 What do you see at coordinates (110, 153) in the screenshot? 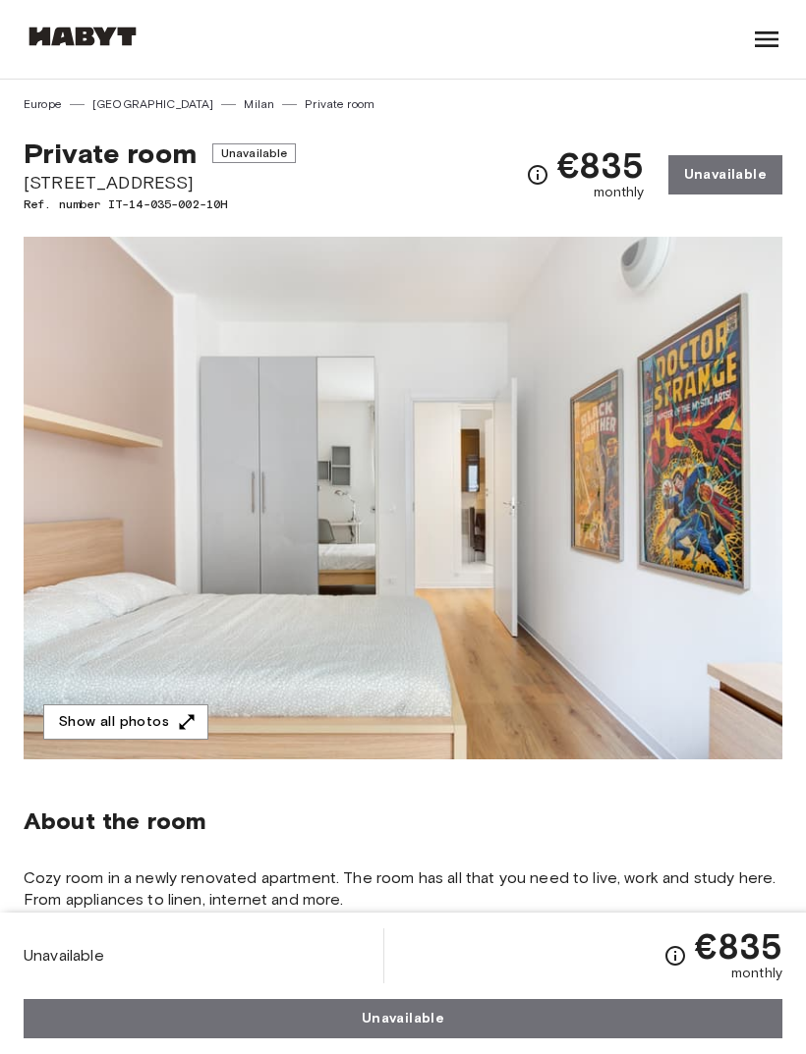
I see `span: Private room` at bounding box center [110, 153].